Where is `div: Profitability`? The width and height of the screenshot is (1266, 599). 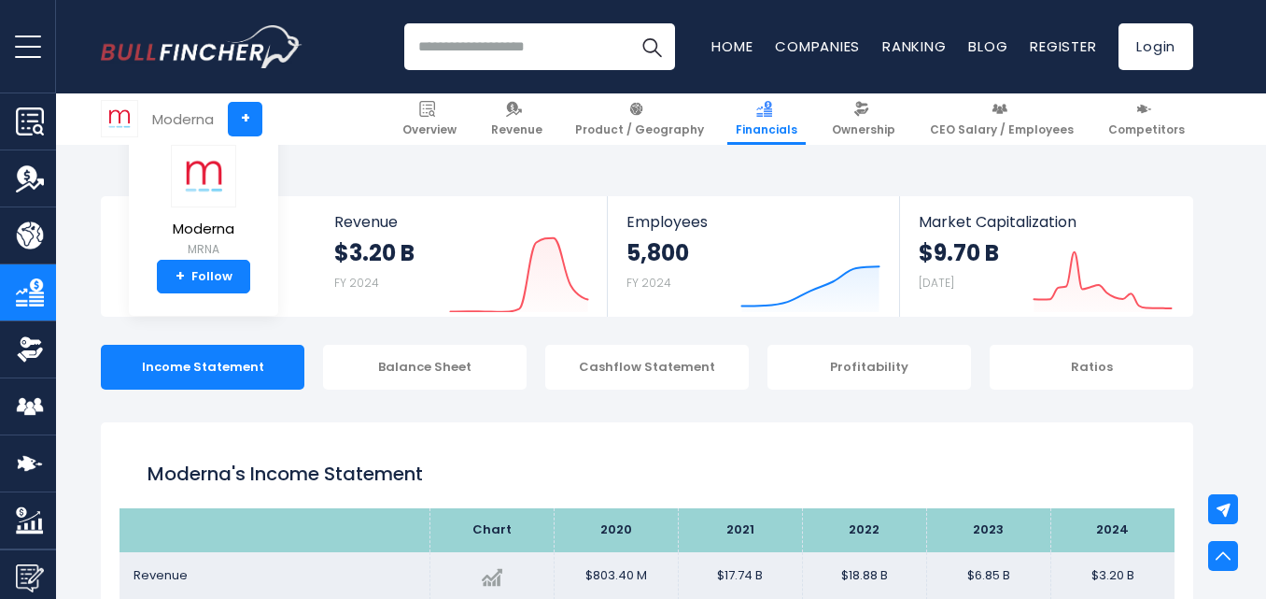
div: Profitability is located at coordinates (869, 367).